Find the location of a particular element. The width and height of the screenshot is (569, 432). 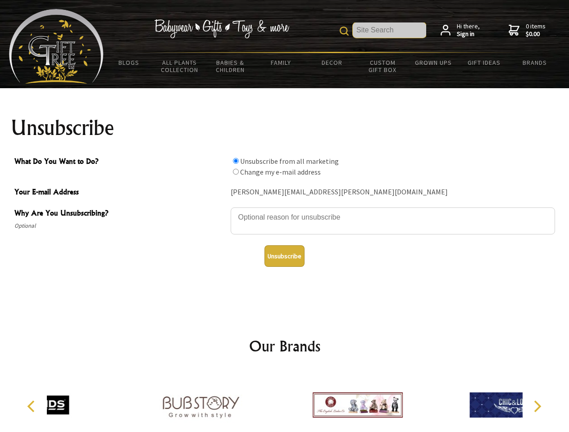

a: Custom Gift Box is located at coordinates (382, 66).